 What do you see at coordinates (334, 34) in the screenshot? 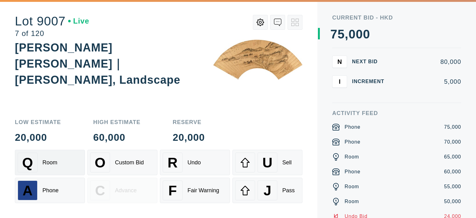
I see `div: 7` at bounding box center [334, 34].